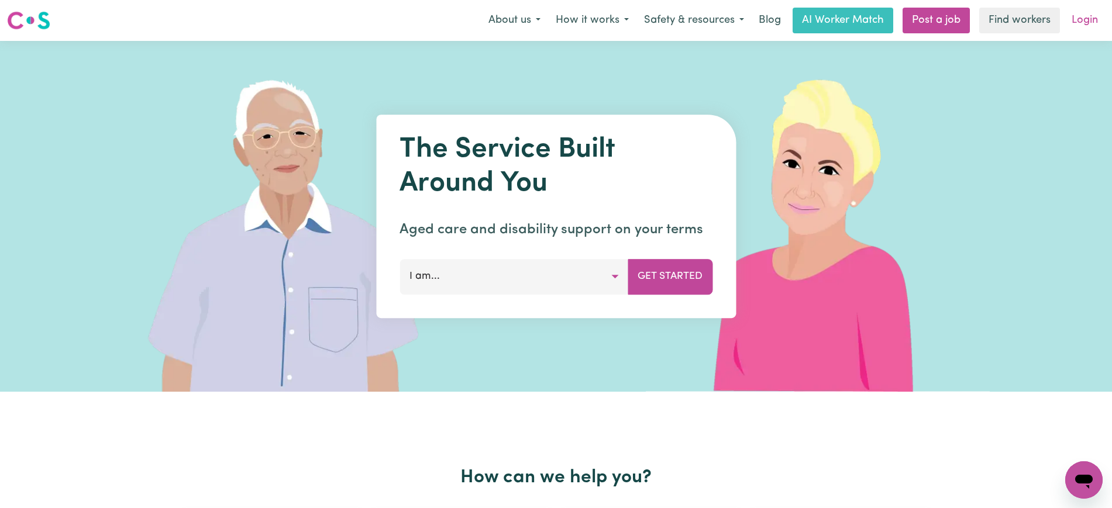  Describe the element at coordinates (513, 277) in the screenshot. I see `button: I am...` at that location.